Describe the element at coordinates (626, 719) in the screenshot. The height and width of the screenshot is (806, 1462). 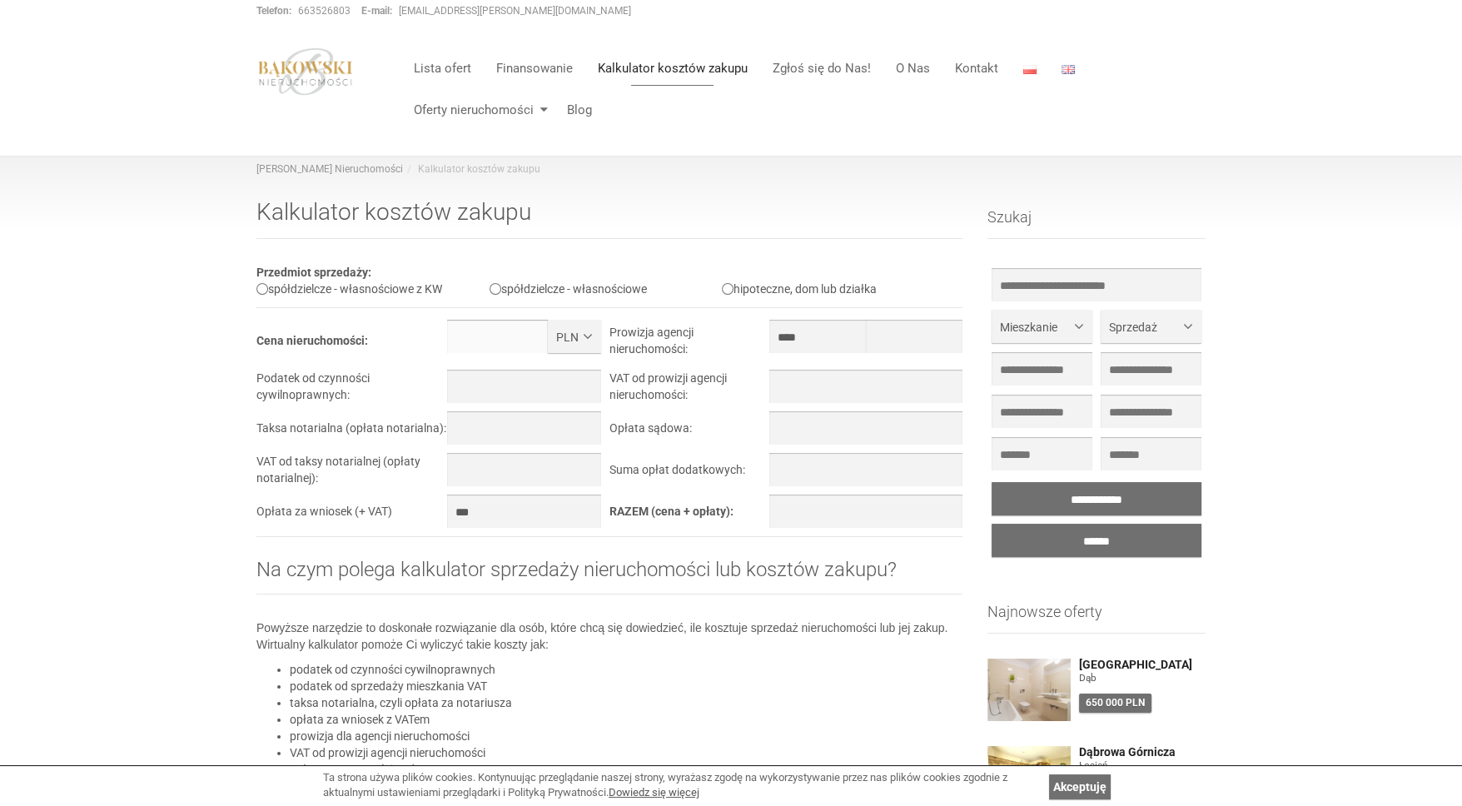
I see `li: opłata za wniosek z VATem` at that location.